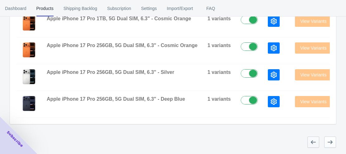  Describe the element at coordinates (119, 8) in the screenshot. I see `span: Subscription` at that location.